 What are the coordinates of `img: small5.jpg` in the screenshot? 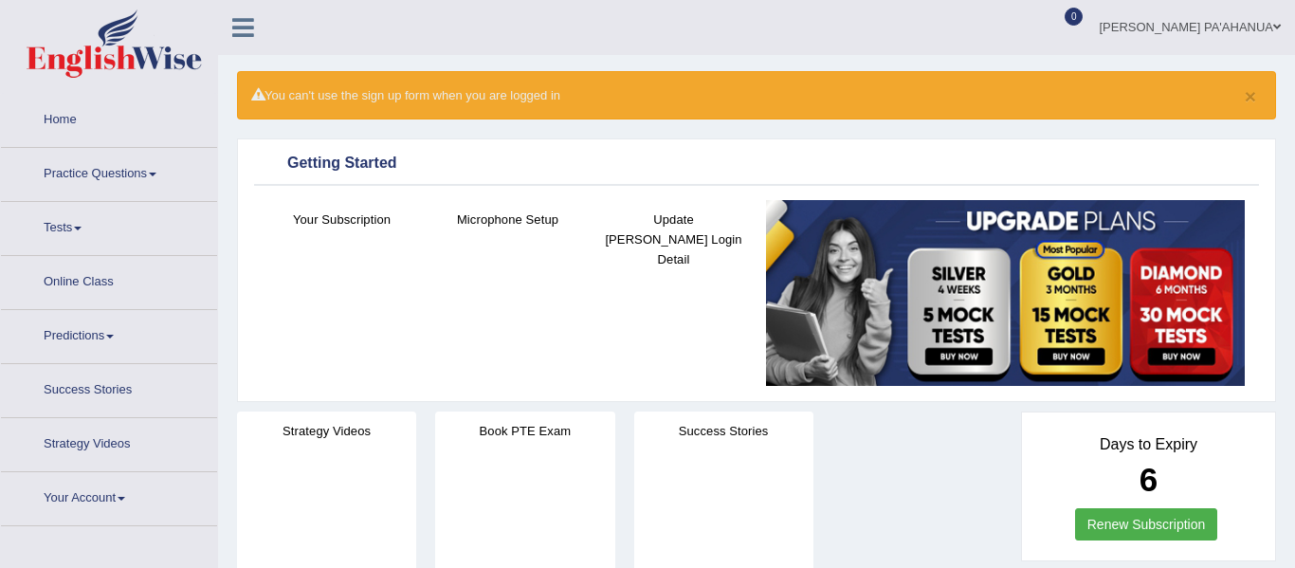 It's located at (1005, 292).